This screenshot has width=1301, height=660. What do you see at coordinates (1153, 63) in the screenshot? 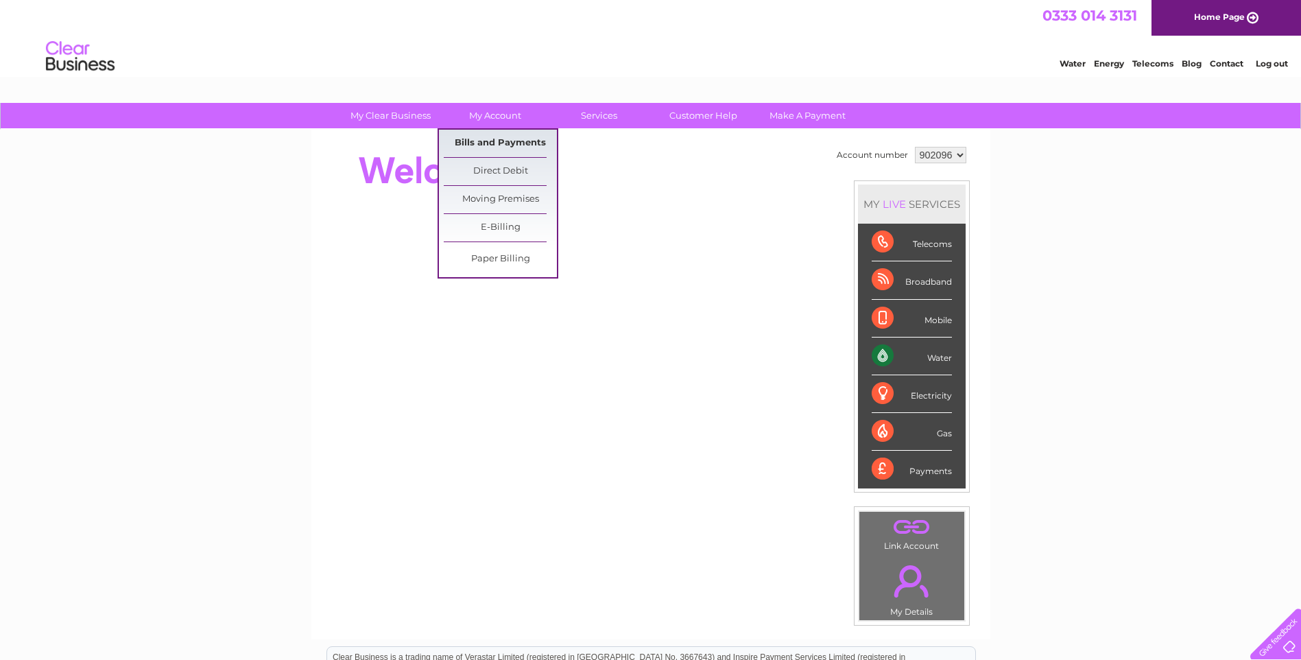
I see `a: Telecoms` at bounding box center [1153, 63].